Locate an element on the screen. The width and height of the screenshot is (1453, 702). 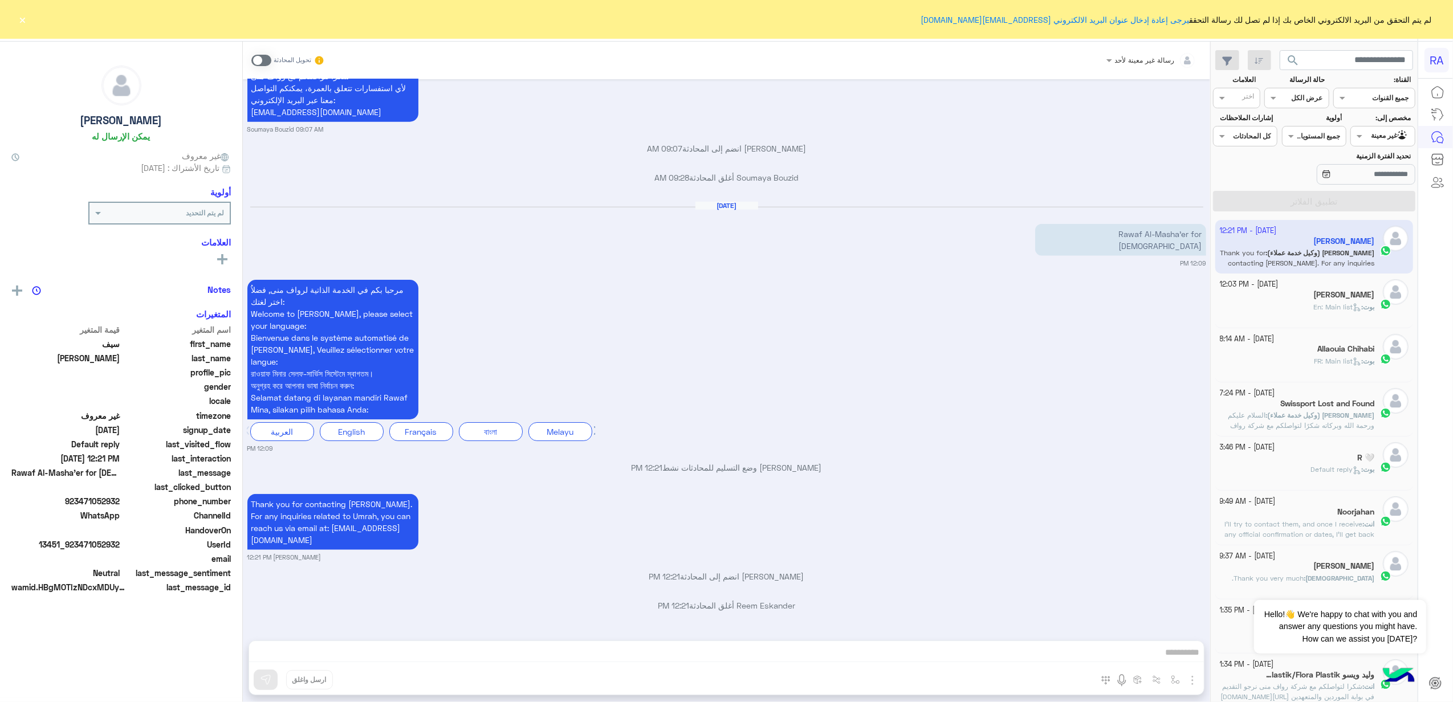
h5: Allaouia Chihabi is located at coordinates (1346, 349).